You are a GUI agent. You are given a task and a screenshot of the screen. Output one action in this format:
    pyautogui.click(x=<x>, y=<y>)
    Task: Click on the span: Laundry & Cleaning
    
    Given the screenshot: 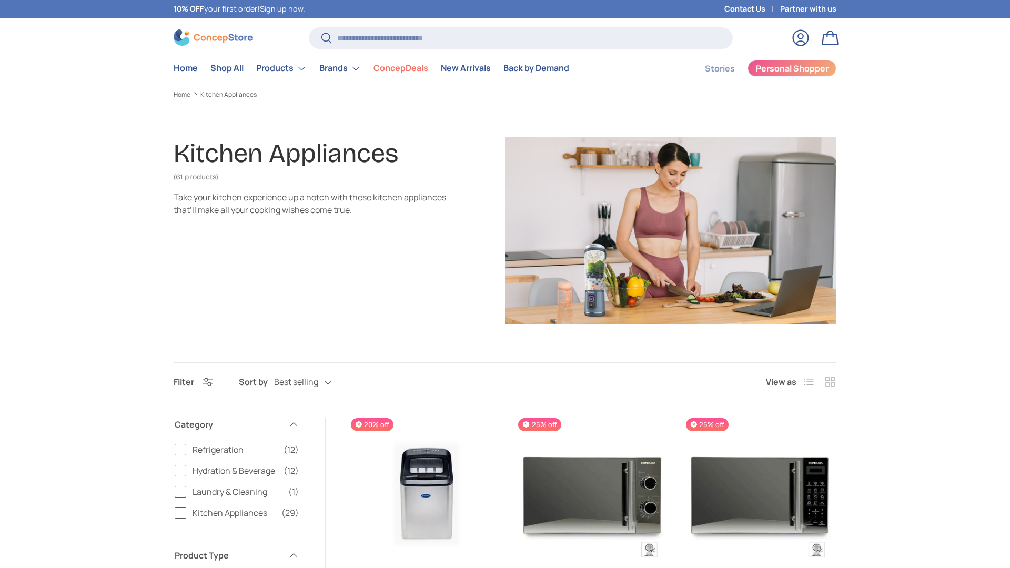 What is the action you would take?
    pyautogui.click(x=237, y=492)
    